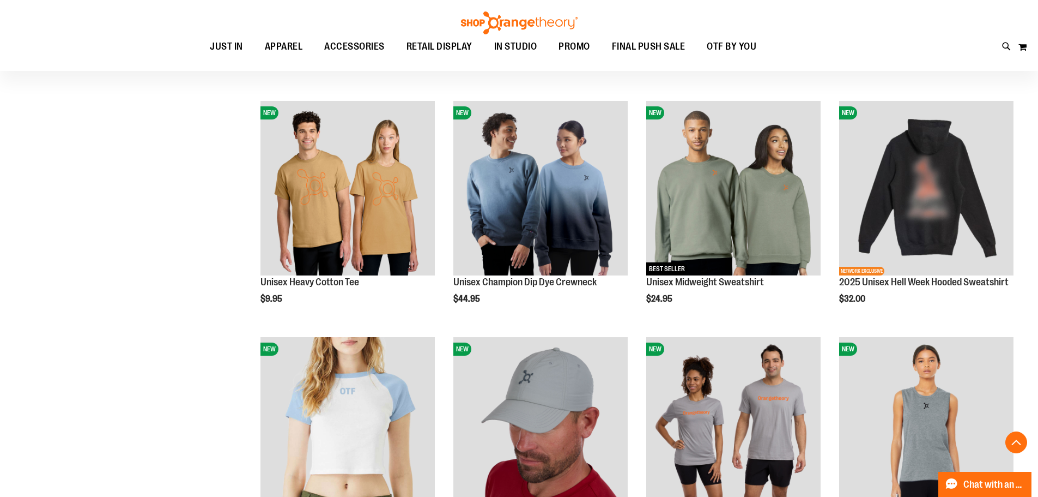  I want to click on a: APPAREL, so click(284, 47).